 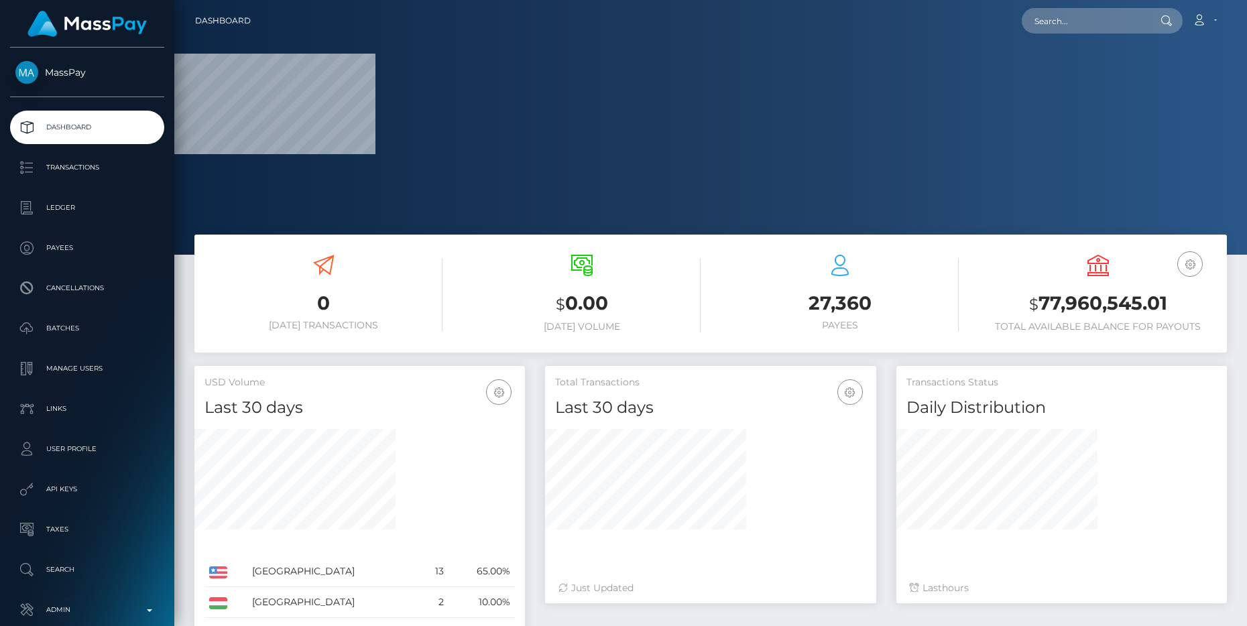 What do you see at coordinates (87, 489) in the screenshot?
I see `a: API Keys` at bounding box center [87, 489].